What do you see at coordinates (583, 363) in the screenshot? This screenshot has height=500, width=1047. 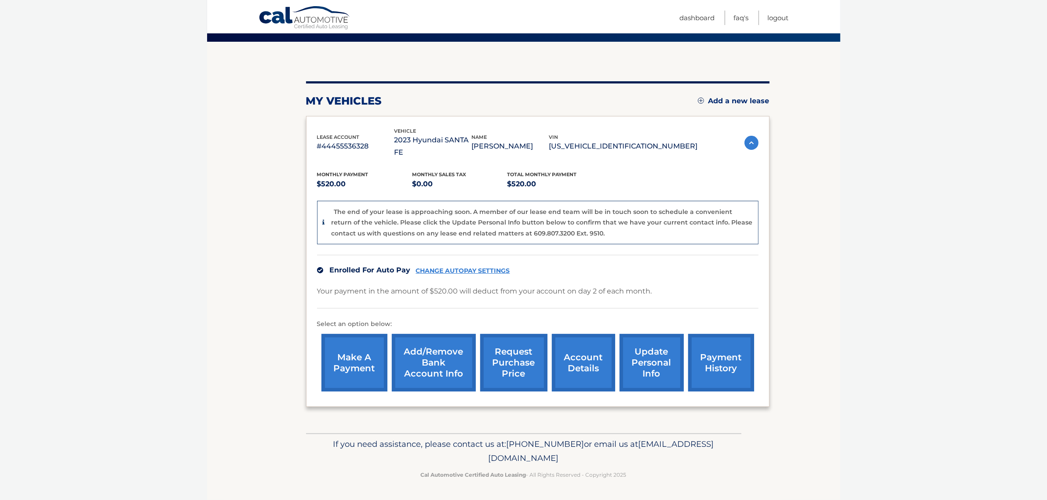 I see `a: account details` at bounding box center [583, 363].